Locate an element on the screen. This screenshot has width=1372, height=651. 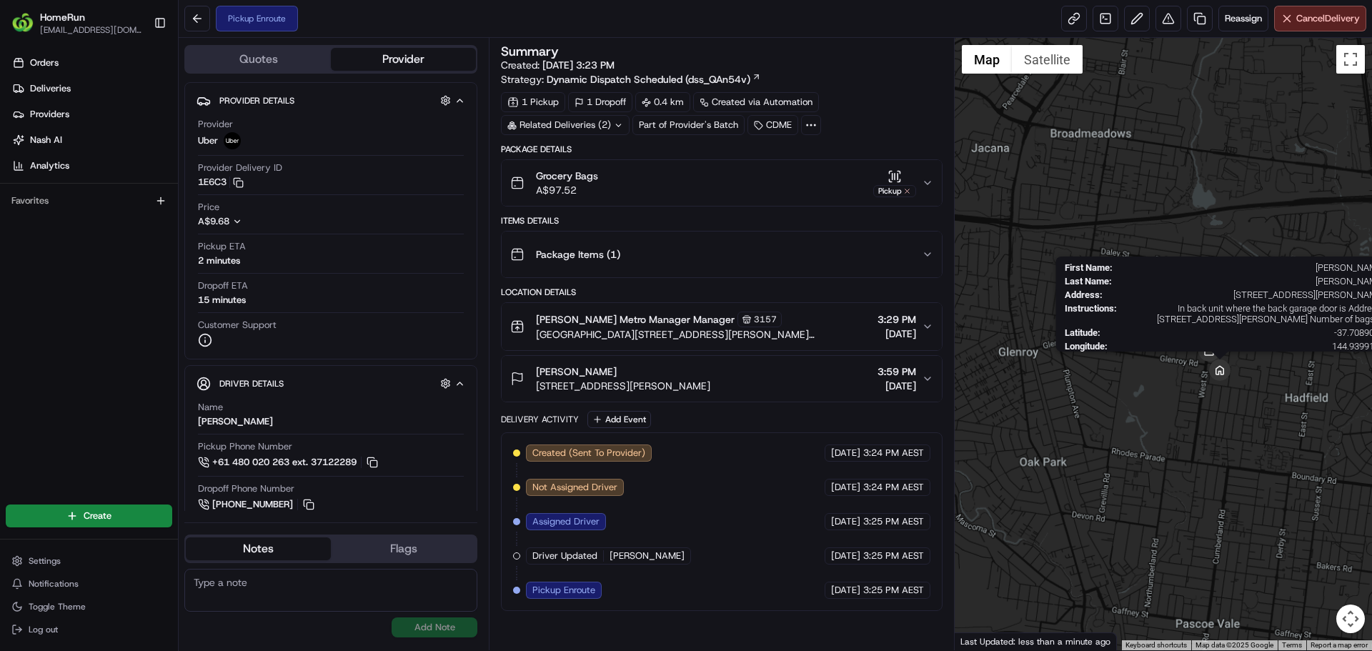
span: Not Assigned Driver is located at coordinates (575, 487).